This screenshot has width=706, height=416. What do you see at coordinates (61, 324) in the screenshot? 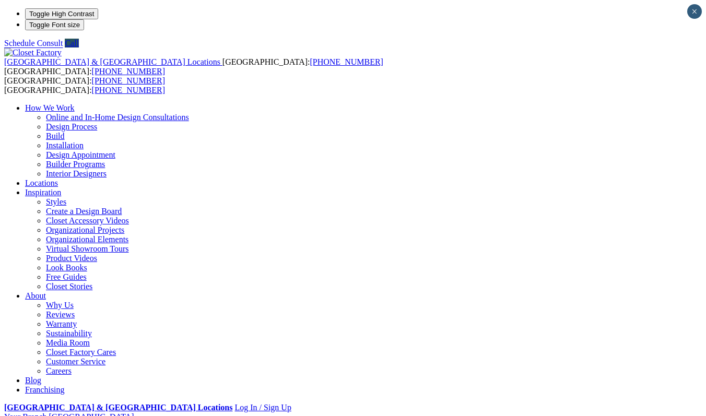
I see `a: Warranty` at bounding box center [61, 324].